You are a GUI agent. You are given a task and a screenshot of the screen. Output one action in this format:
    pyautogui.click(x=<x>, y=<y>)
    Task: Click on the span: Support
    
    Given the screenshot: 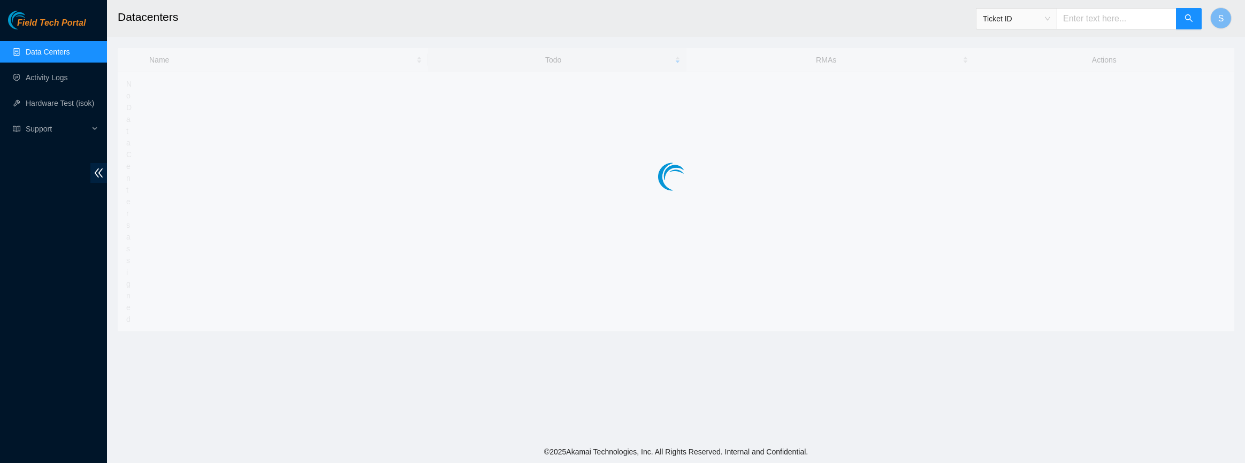 What is the action you would take?
    pyautogui.click(x=57, y=129)
    